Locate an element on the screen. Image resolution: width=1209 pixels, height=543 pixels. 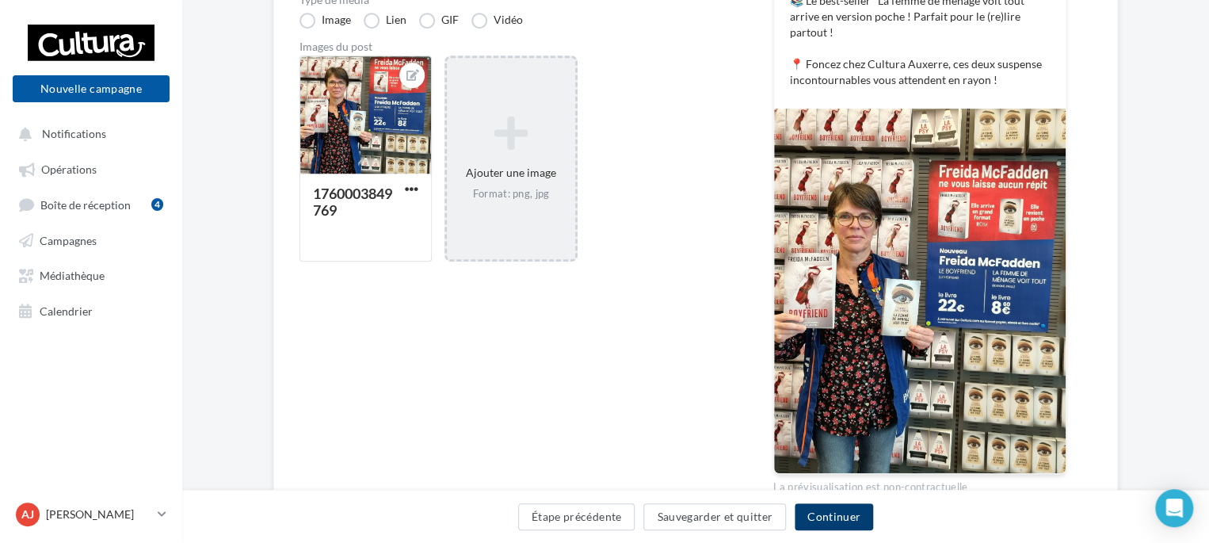
button: Sauvegarder et quitter is located at coordinates (715, 517).